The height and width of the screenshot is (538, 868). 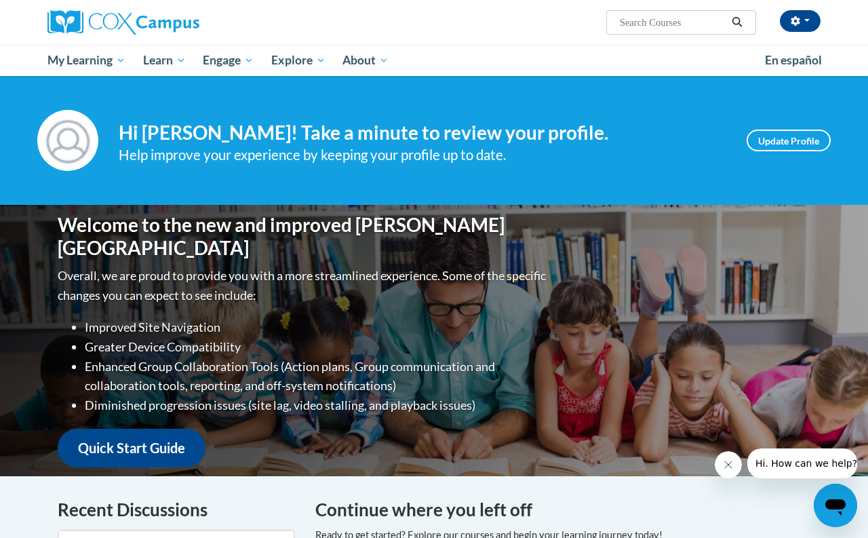 What do you see at coordinates (176, 509) in the screenshot?
I see `h4: Recent Discussions` at bounding box center [176, 509].